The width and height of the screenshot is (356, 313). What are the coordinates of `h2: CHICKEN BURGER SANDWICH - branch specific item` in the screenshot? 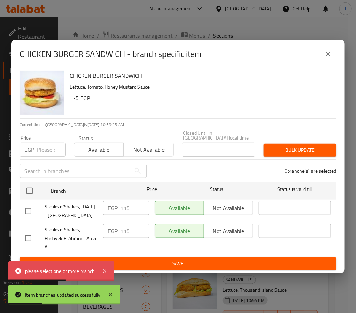 It's located at (111, 54).